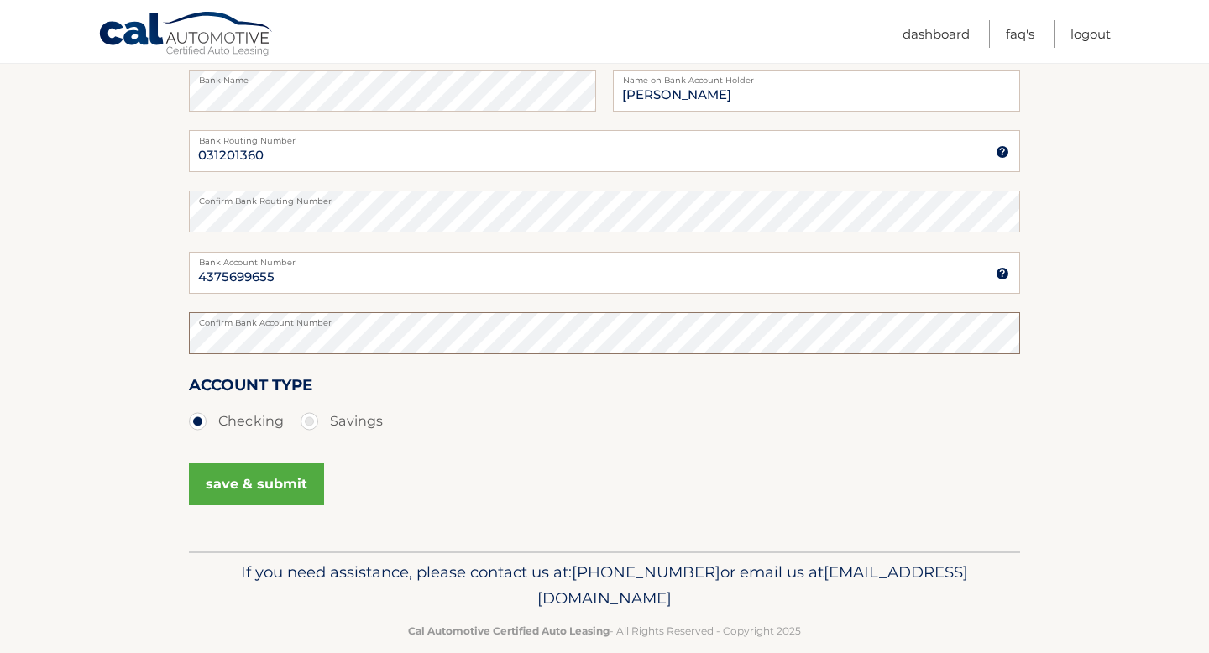  I want to click on label: Confirm Bank Routing Number, so click(605, 197).